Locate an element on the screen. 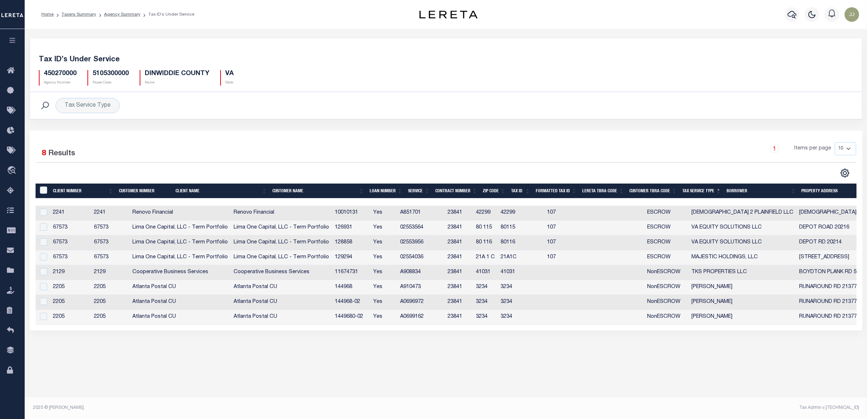 The image size is (867, 419). td: 02553564 is located at coordinates (421, 228).